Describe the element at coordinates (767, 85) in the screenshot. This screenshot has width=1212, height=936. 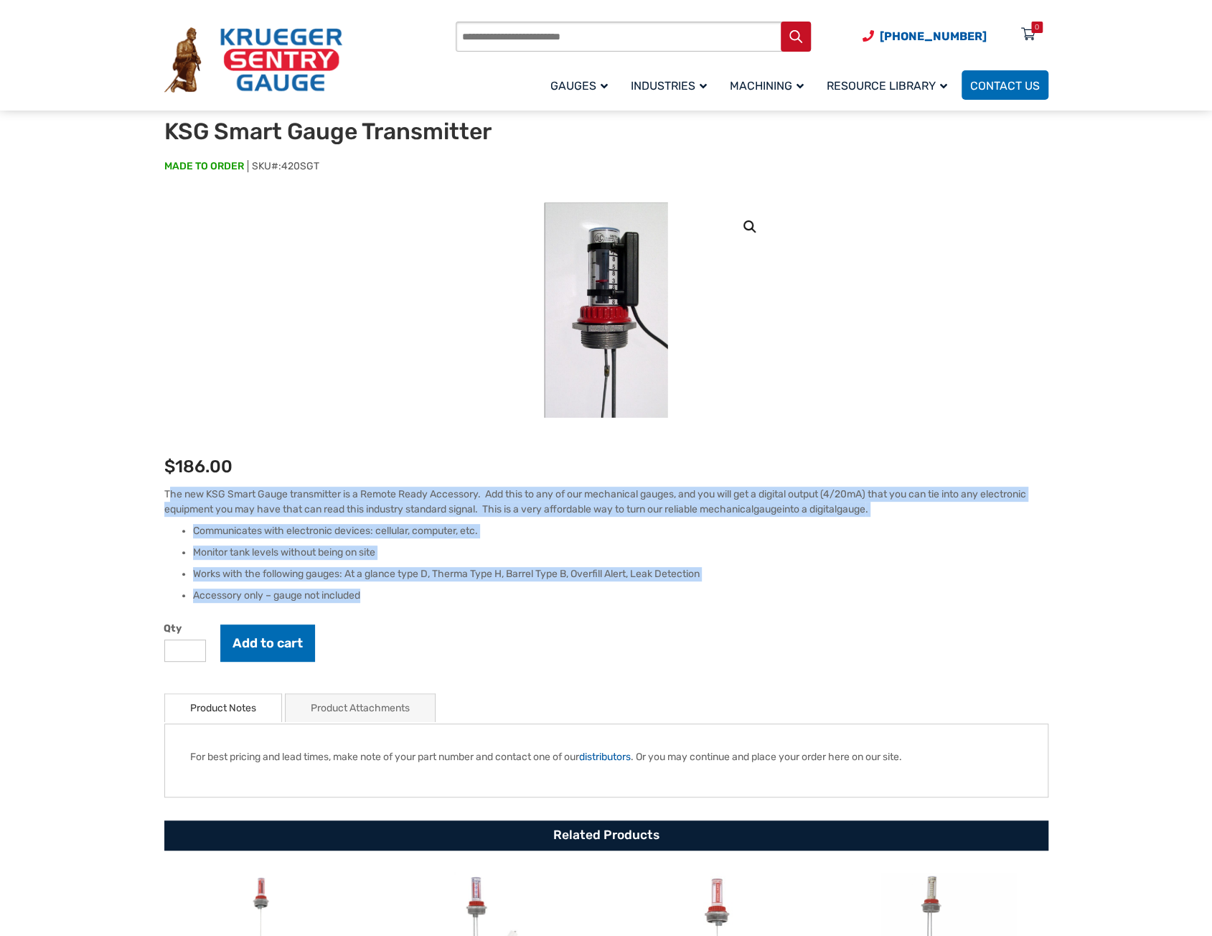
I see `span: Machining` at that location.